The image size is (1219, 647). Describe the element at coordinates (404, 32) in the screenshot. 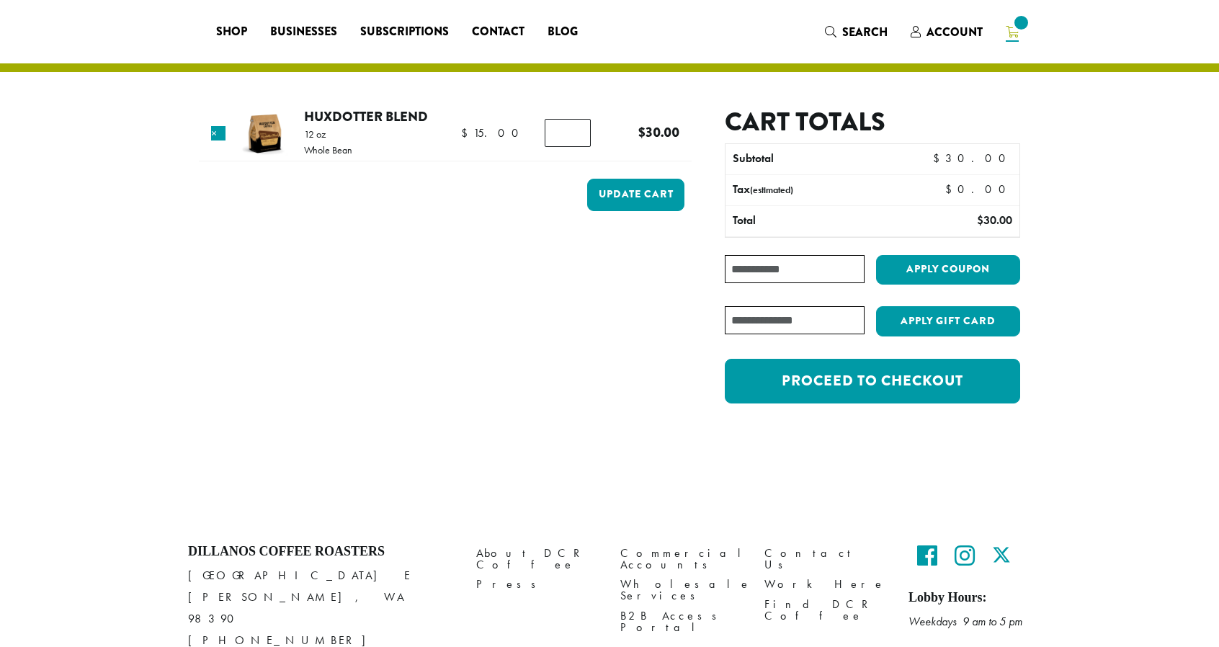

I see `span: Subscriptions` at that location.